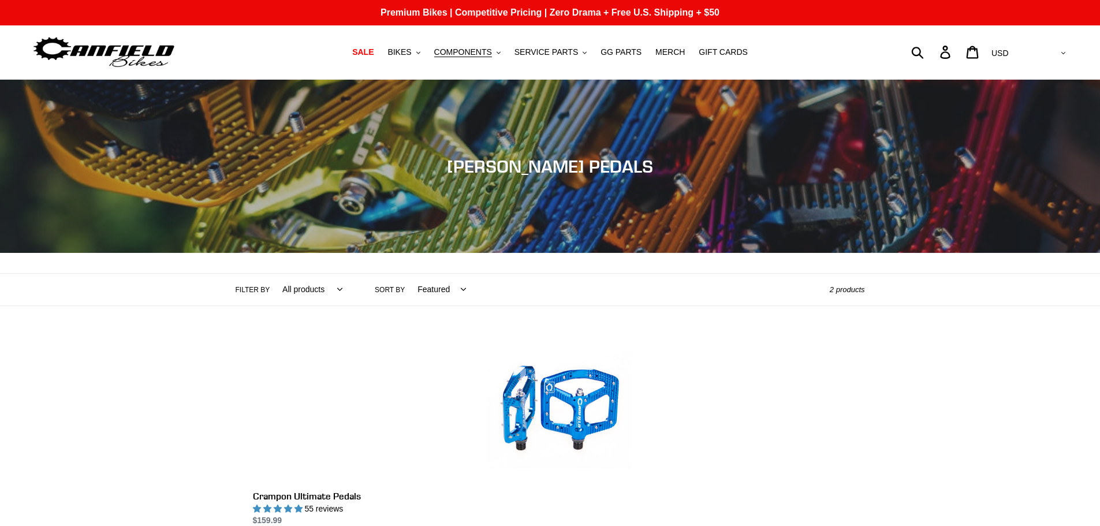 This screenshot has height=526, width=1100. Describe the element at coordinates (670, 52) in the screenshot. I see `a: MERCH` at that location.